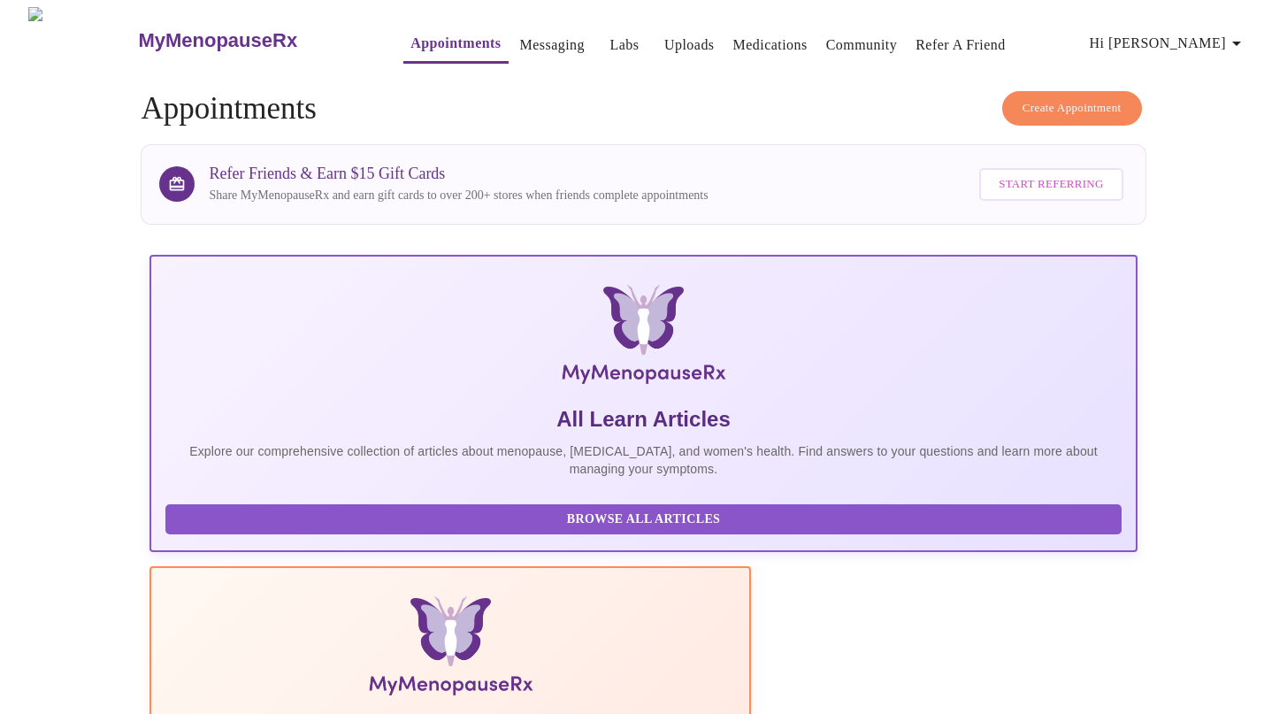 This screenshot has height=714, width=1287. I want to click on button: Refer a Friend, so click(960, 45).